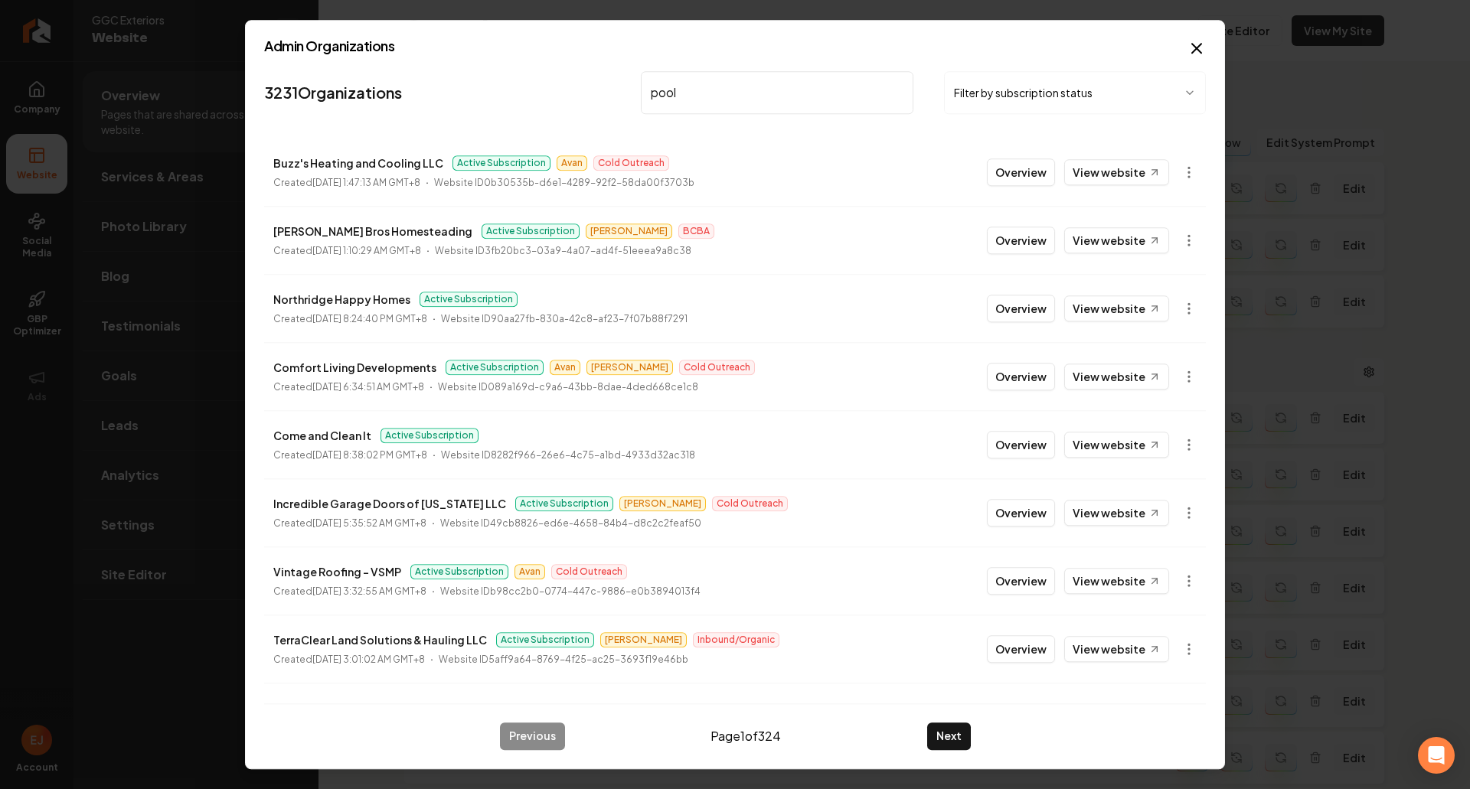 The image size is (1470, 789). I want to click on span: BCBA, so click(696, 231).